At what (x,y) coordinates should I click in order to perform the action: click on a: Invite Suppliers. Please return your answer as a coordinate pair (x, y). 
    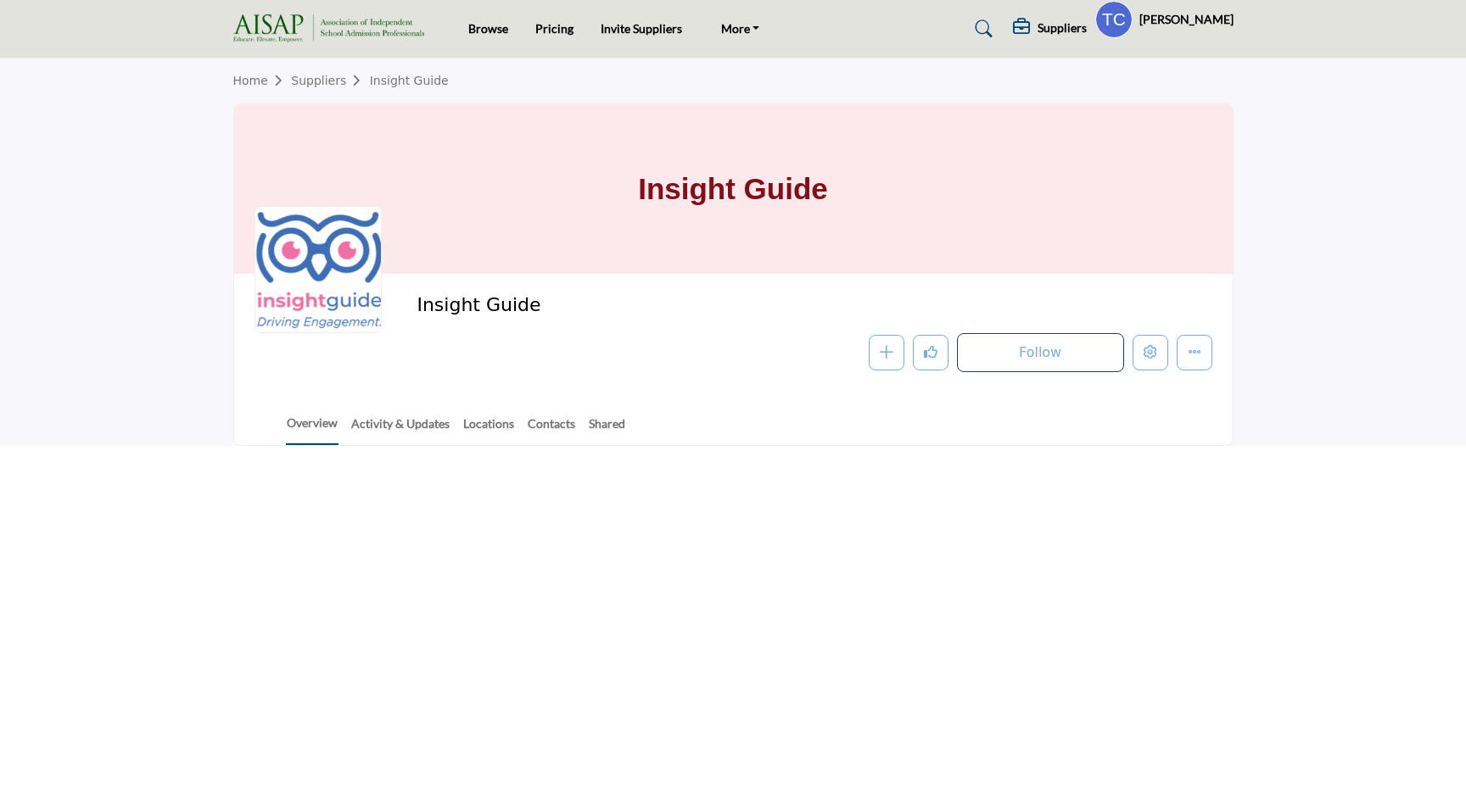
    Looking at the image, I should click on (642, 28).